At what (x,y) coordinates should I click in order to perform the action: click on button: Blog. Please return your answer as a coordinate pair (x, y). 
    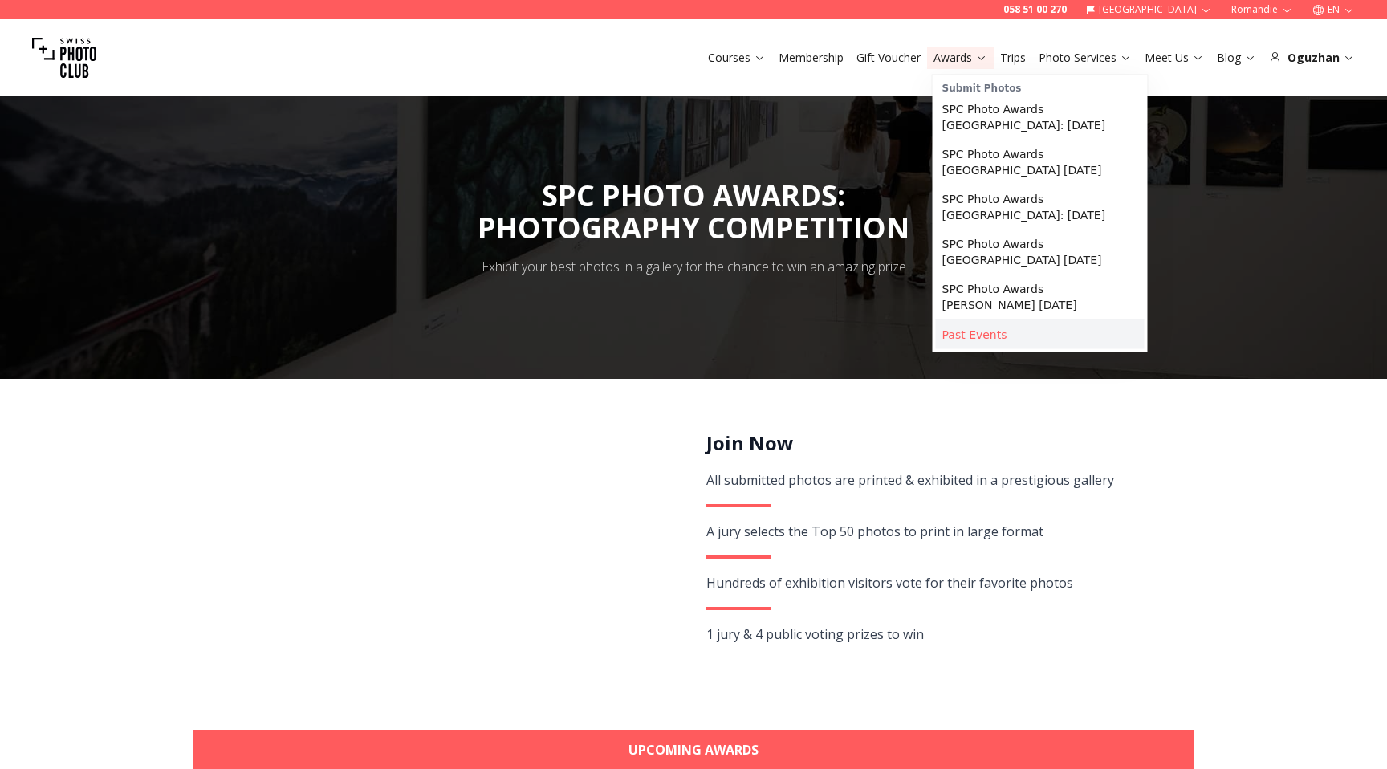
    Looking at the image, I should click on (1236, 58).